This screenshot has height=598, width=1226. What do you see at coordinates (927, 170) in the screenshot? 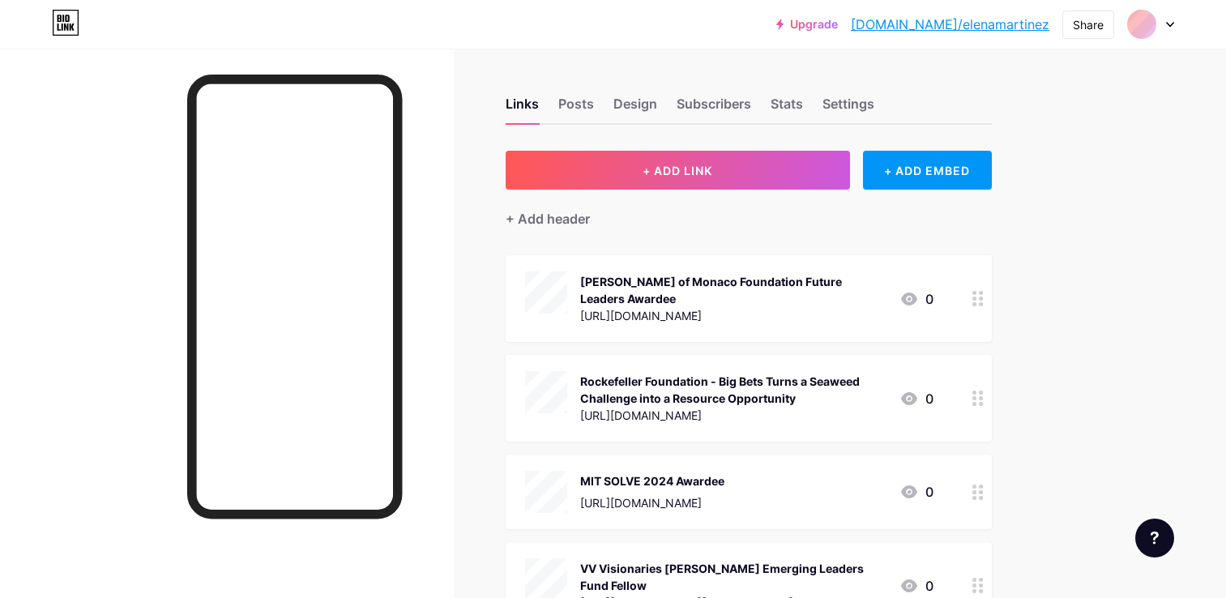
I see `div: + ADD EMBED` at bounding box center [927, 170].